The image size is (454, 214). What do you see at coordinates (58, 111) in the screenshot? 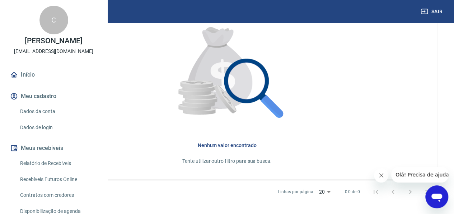
I see `a: Dados da conta` at bounding box center [58, 111].